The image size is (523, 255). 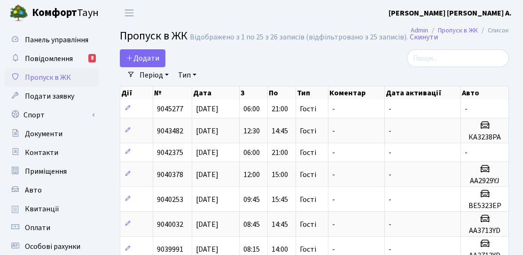 What do you see at coordinates (46, 171) in the screenshot?
I see `span: Приміщення` at bounding box center [46, 171].